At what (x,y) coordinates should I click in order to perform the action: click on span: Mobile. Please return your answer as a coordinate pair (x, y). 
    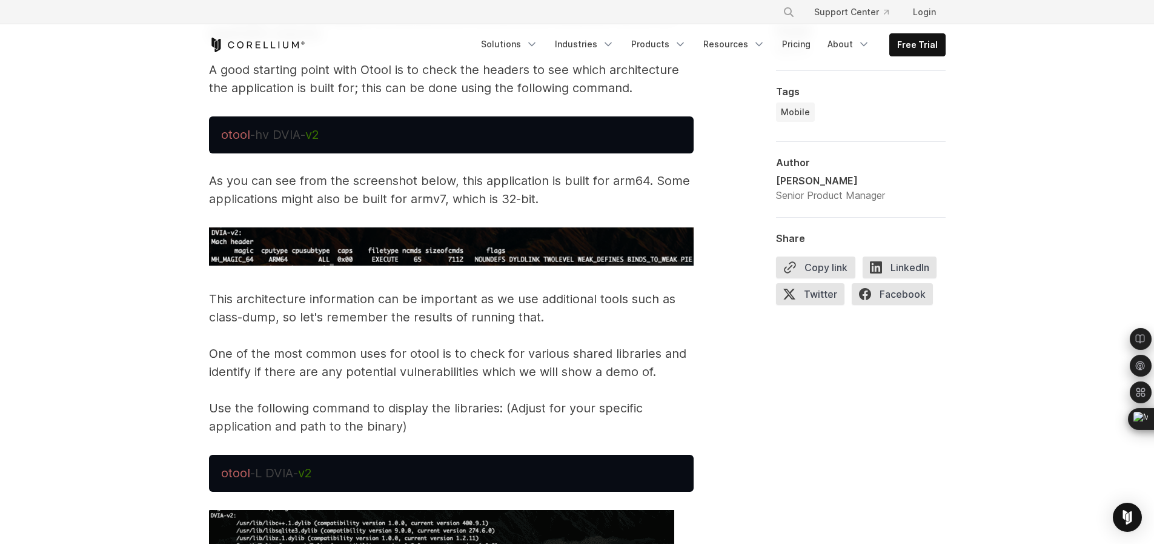
    Looking at the image, I should click on (796, 112).